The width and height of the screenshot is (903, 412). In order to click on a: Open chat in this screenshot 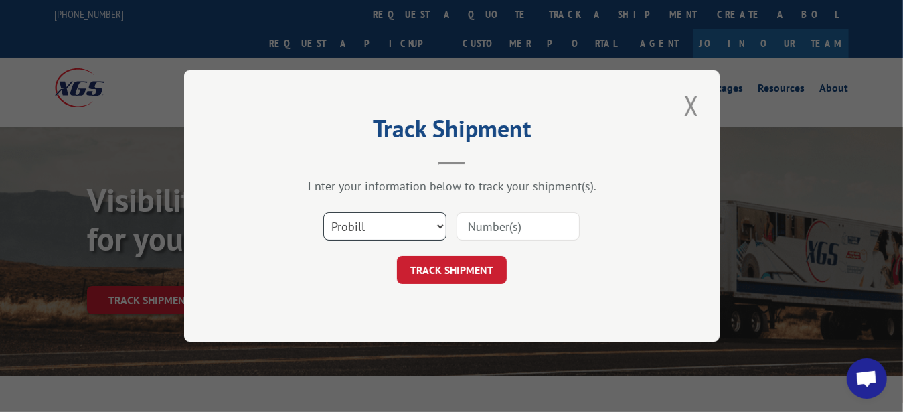, I will do `click(867, 378)`.